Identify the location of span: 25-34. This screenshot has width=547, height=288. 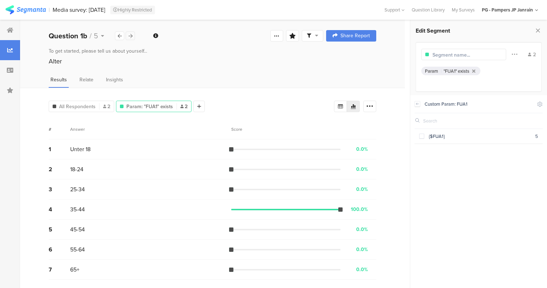
(77, 189).